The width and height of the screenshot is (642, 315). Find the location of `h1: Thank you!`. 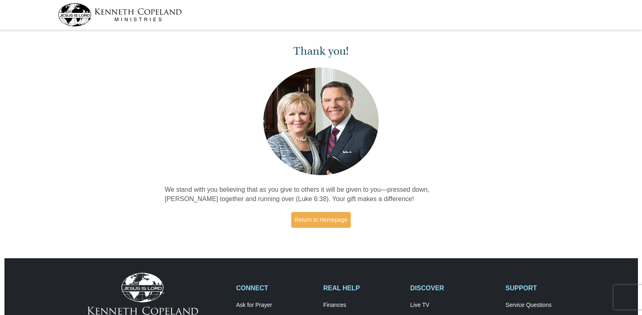

h1: Thank you! is located at coordinates (321, 51).